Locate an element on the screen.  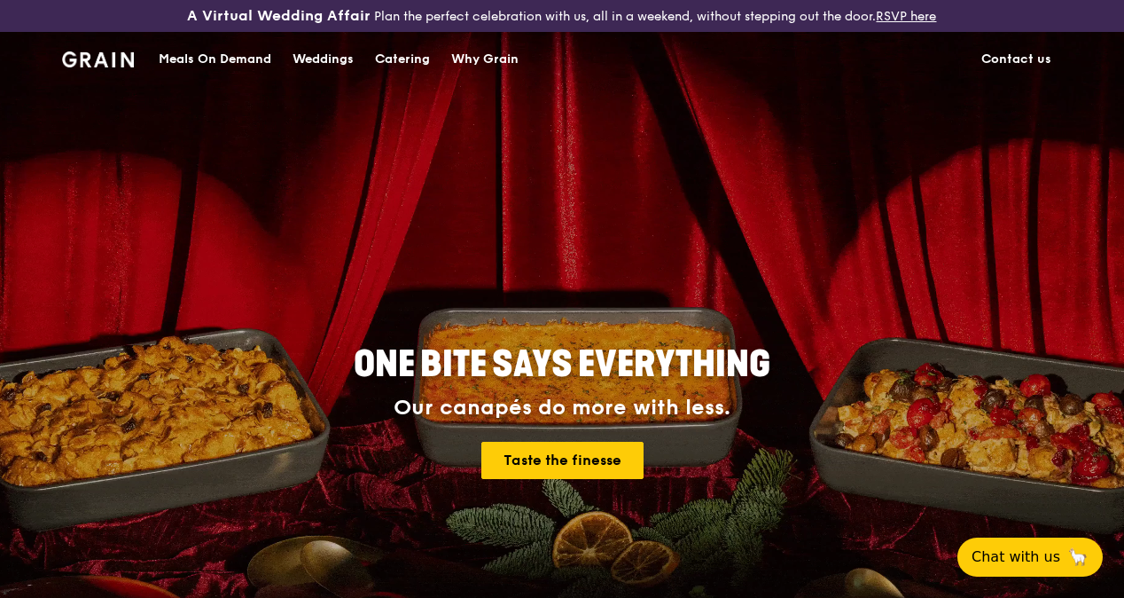
div: Catering is located at coordinates (403, 59).